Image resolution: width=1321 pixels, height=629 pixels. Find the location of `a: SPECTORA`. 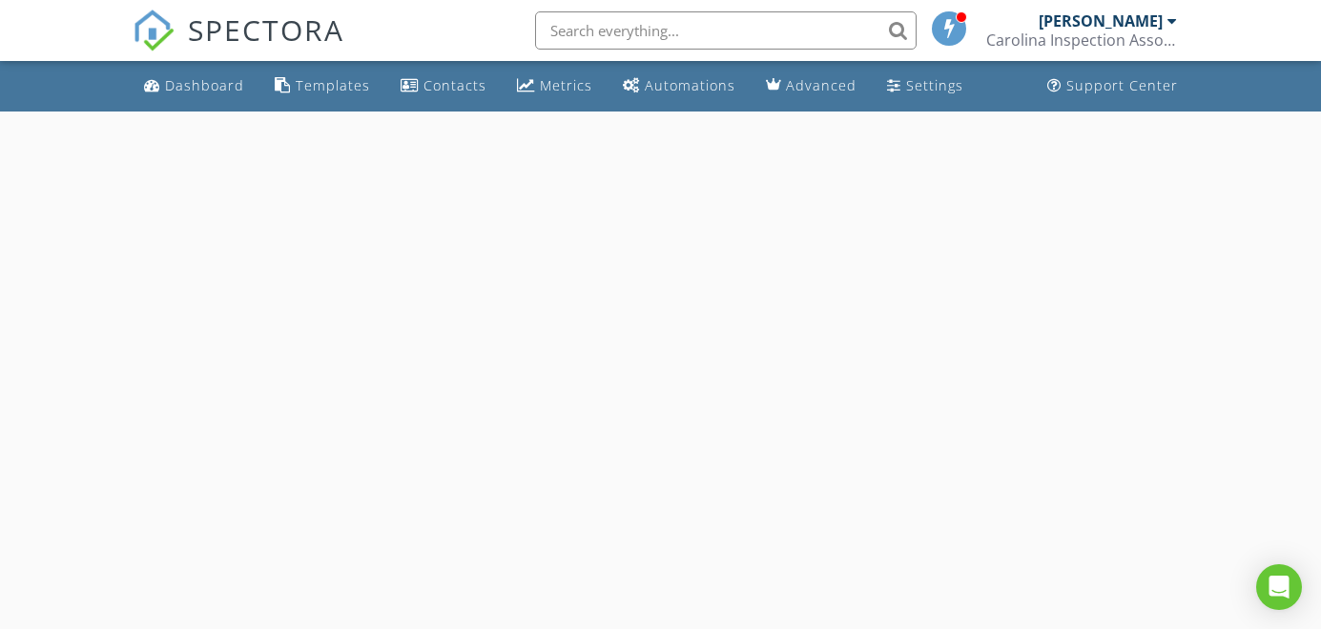

a: SPECTORA is located at coordinates (238, 46).